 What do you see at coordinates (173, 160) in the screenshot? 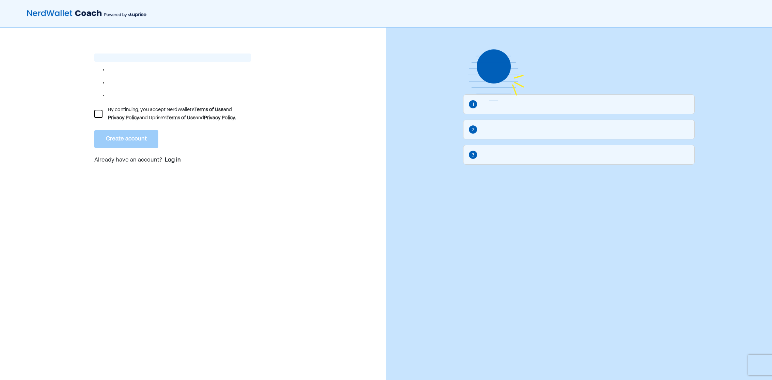
I see `p: Already have an account?` at bounding box center [173, 160].